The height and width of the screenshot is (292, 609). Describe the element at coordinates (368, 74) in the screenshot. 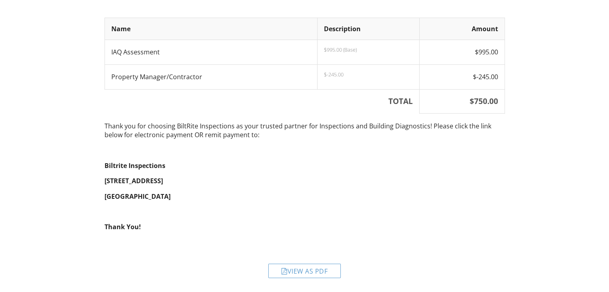

I see `p: $-245.00` at that location.